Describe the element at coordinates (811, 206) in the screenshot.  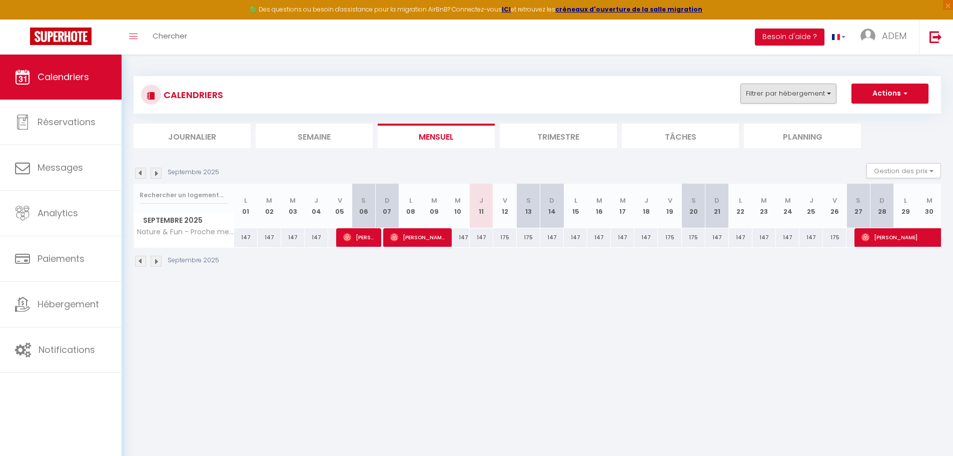
I see `th: 25` at that location.